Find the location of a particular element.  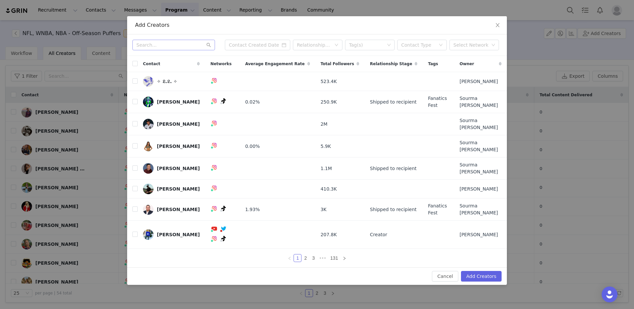

span: Contact is located at coordinates (152, 64).